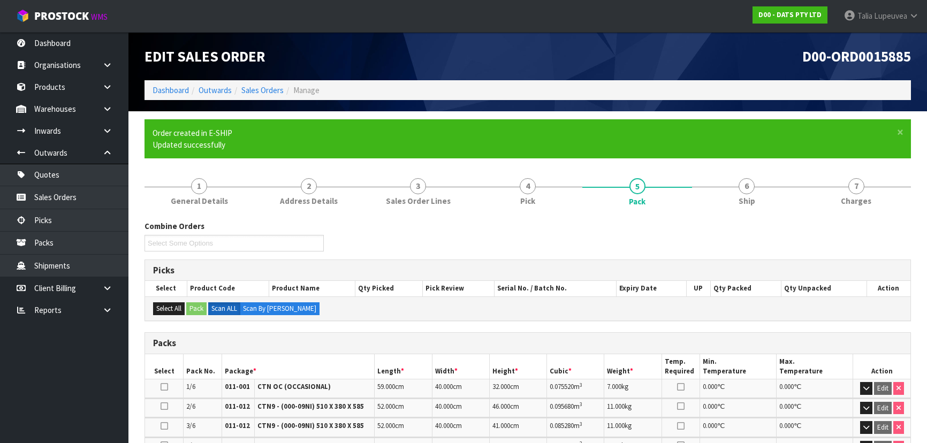  What do you see at coordinates (166, 288) in the screenshot?
I see `th: Select` at bounding box center [166, 288].